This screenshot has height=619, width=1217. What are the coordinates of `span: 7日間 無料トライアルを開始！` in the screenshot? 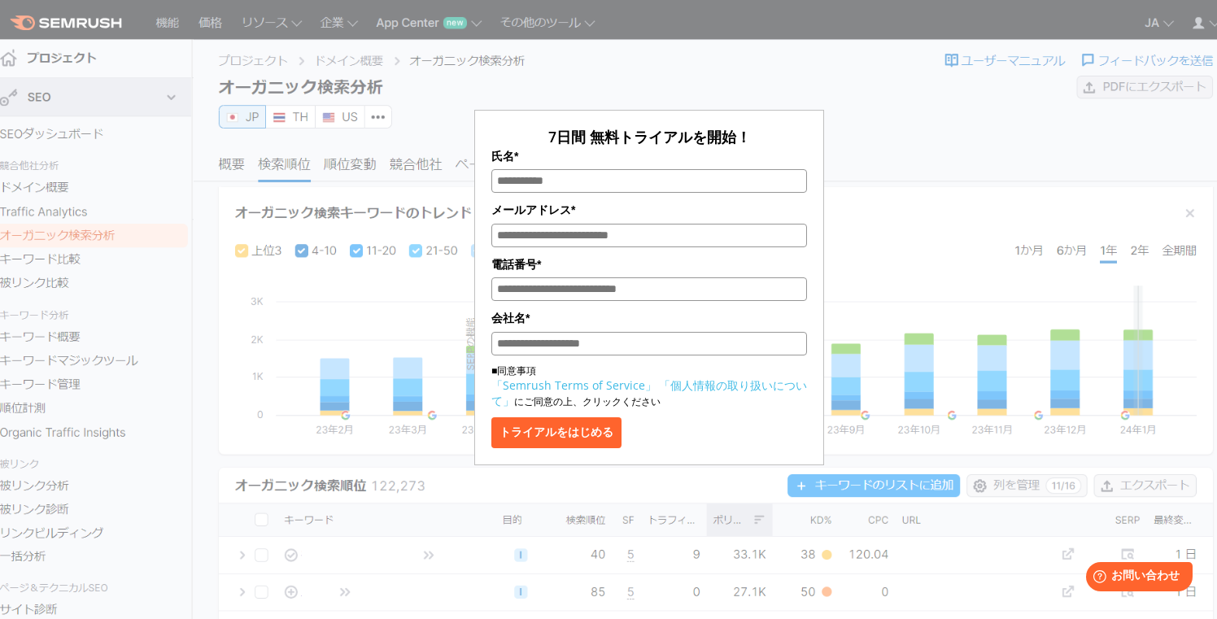 It's located at (649, 137).